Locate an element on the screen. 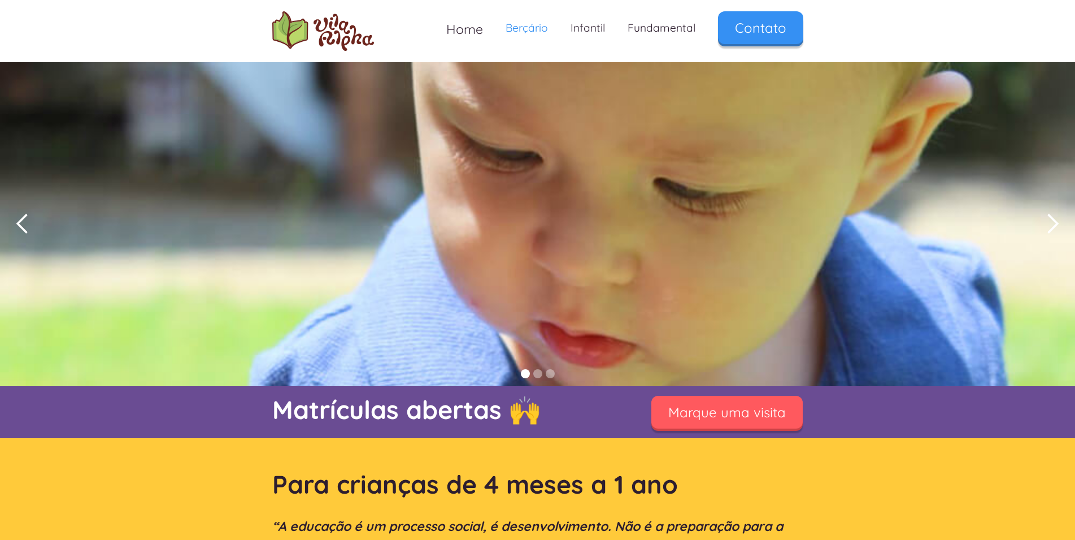 Image resolution: width=1075 pixels, height=540 pixels. a: Marque uma visita is located at coordinates (727, 412).